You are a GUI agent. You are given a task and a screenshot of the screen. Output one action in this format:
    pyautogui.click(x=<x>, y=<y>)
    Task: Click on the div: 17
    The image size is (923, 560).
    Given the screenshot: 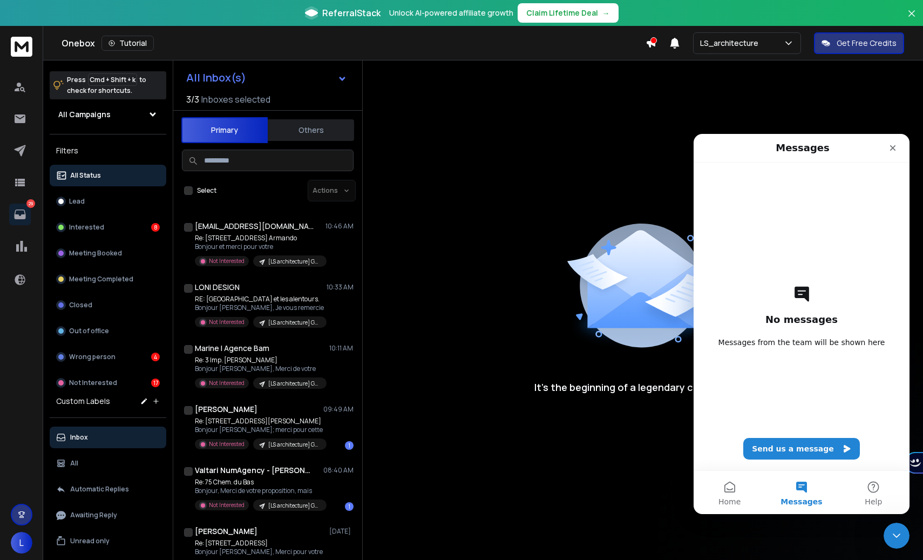 What is the action you would take?
    pyautogui.click(x=156, y=383)
    